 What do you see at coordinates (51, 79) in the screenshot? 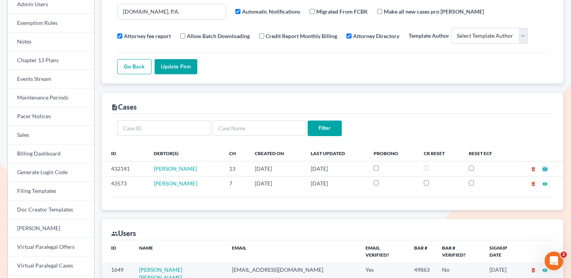
I see `a: Events Stream` at bounding box center [51, 79].